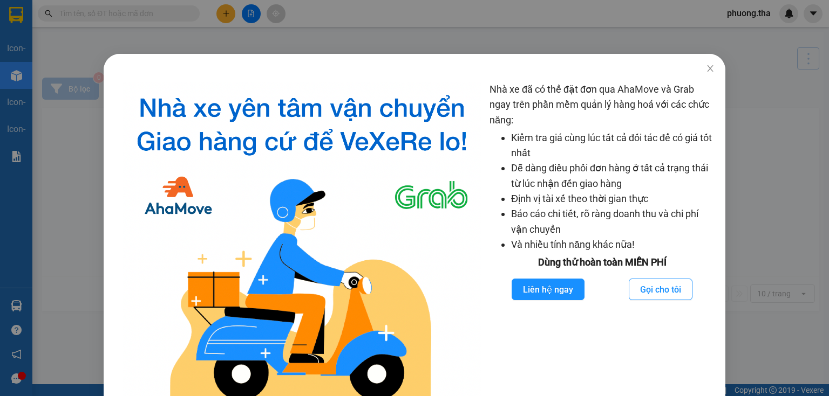  What do you see at coordinates (612, 222) in the screenshot?
I see `li: Báo cáo chi tiết, rõ ràng doanh thu và chi phí vận chuyển` at bounding box center [612, 222].